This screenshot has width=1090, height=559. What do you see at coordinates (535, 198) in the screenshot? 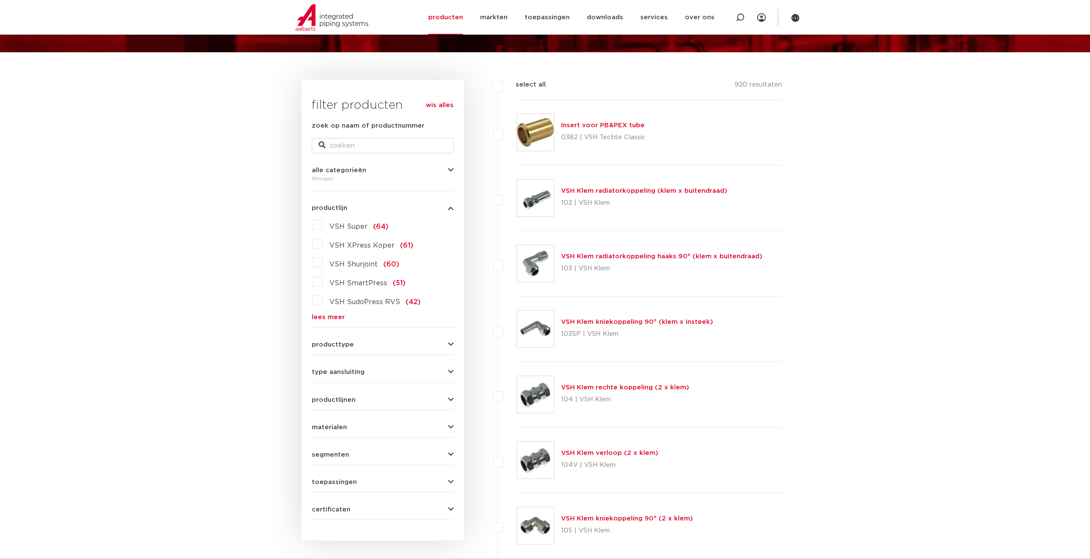
I see `img: Thumbnail for VSH Klem radiatorkoppeling (klem x buitendraad)` at bounding box center [535, 198].